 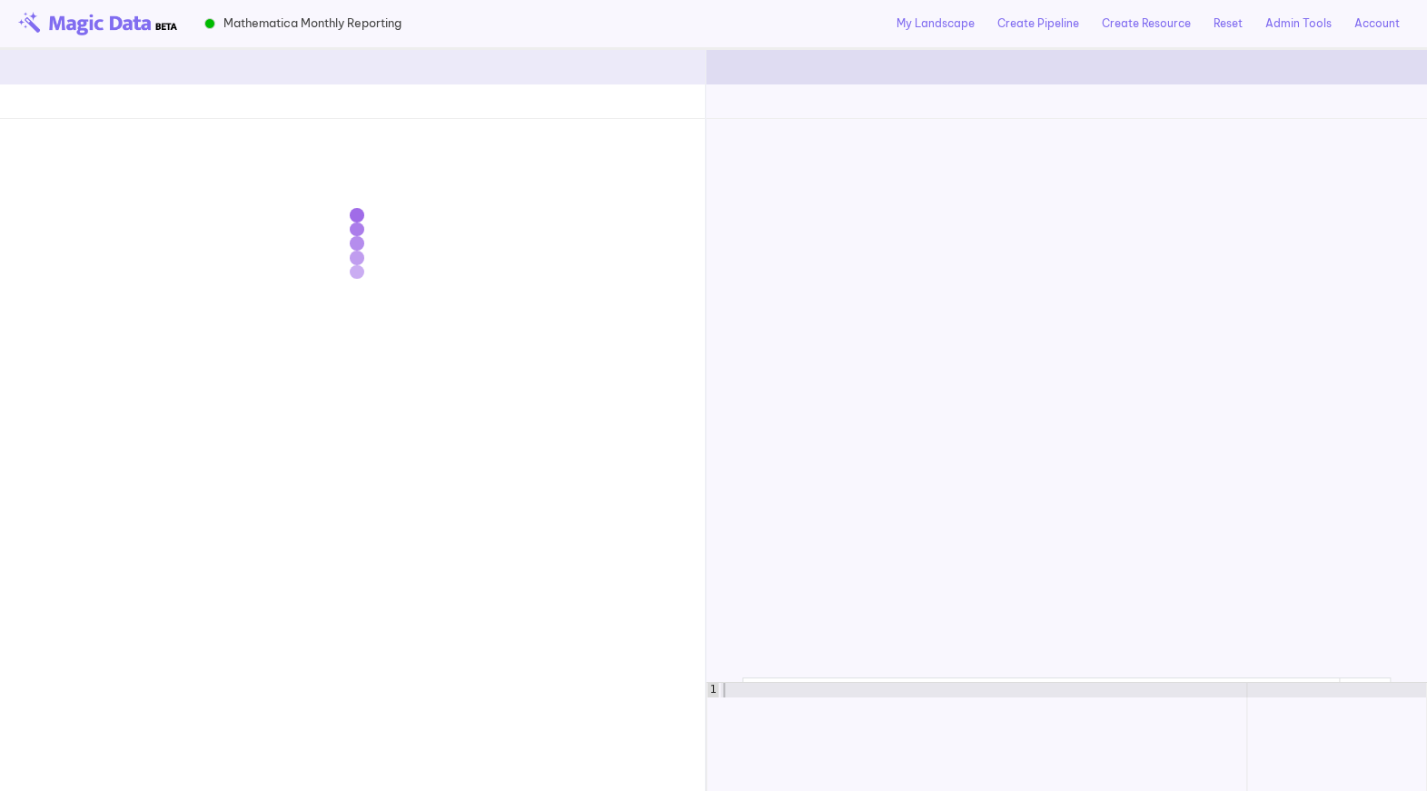 I want to click on a: My Landscape, so click(x=936, y=24).